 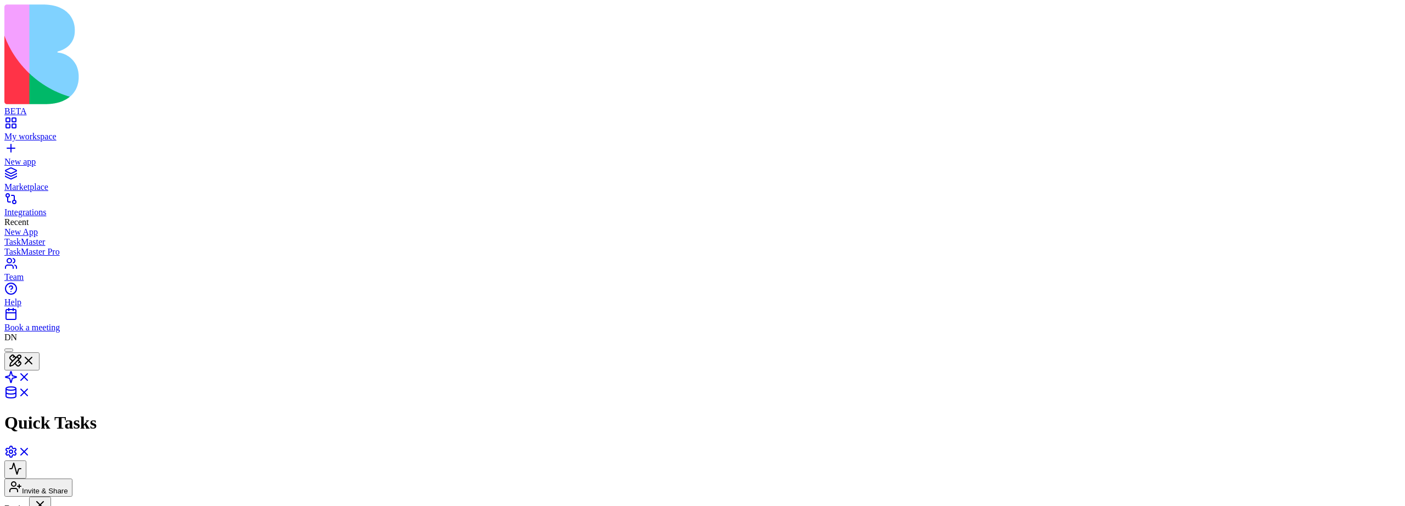 What do you see at coordinates (702, 132) in the screenshot?
I see `a: My workspace` at bounding box center [702, 132].